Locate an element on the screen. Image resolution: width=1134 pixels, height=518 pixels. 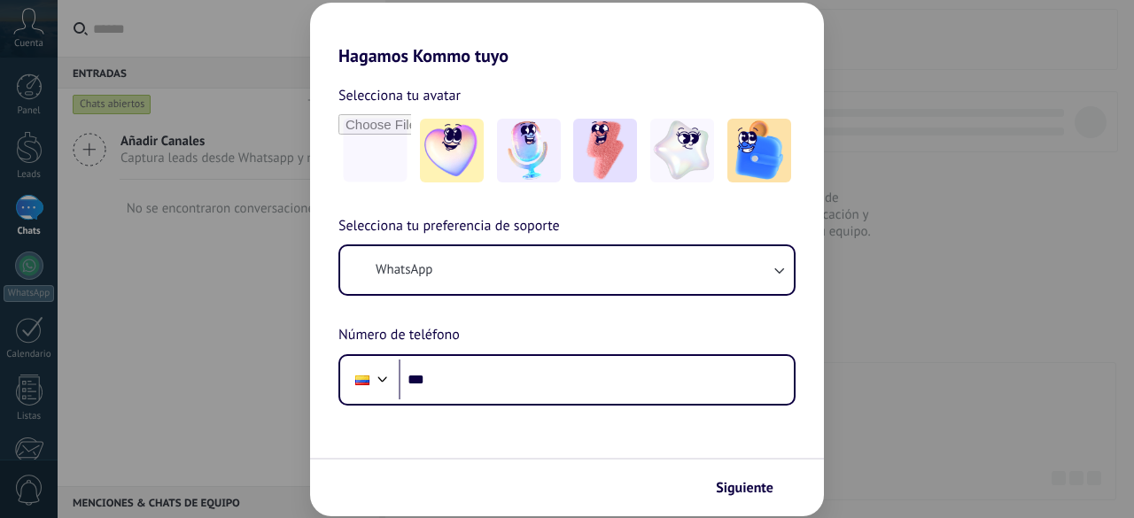
span: Siguiente is located at coordinates (744, 488).